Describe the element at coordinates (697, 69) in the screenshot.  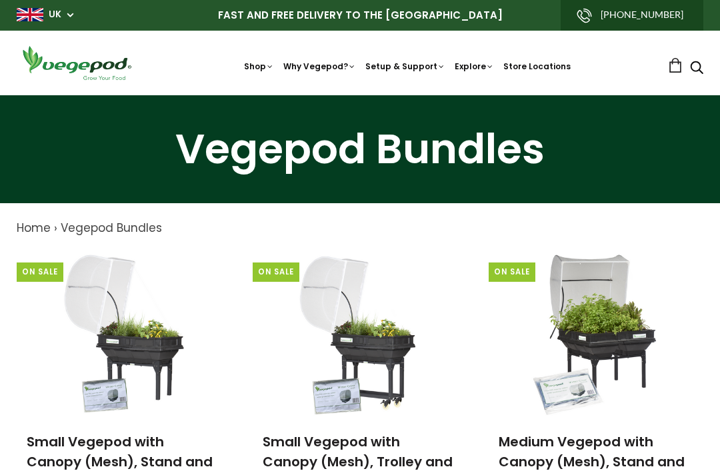
I see `a: Search` at that location.